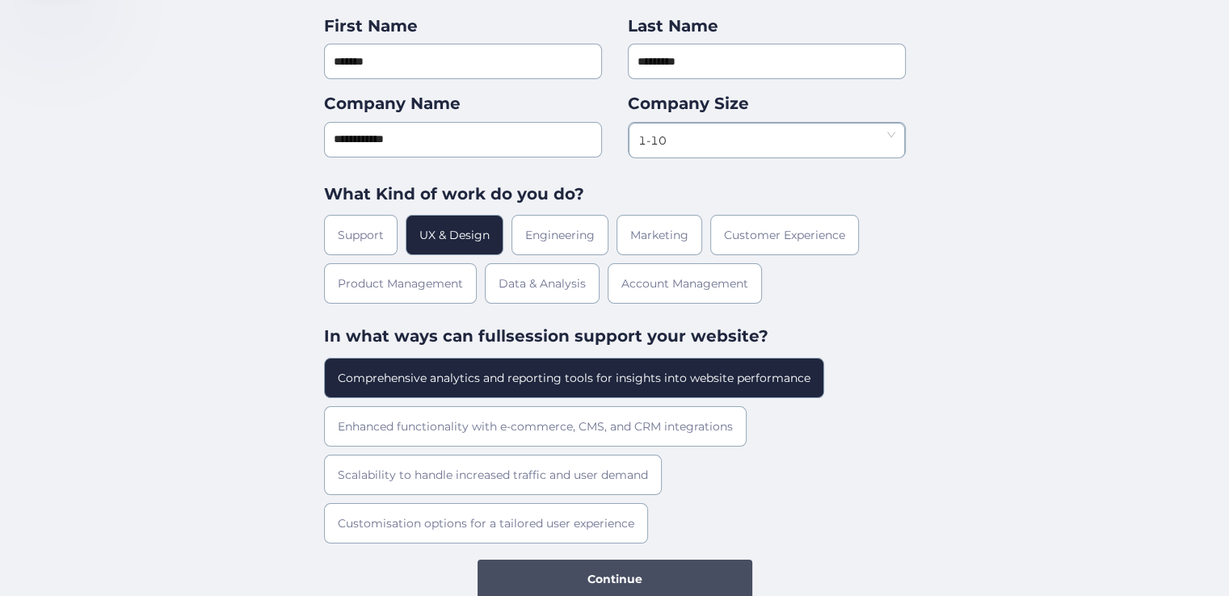  What do you see at coordinates (400, 284) in the screenshot?
I see `div: Product Management` at bounding box center [400, 284].